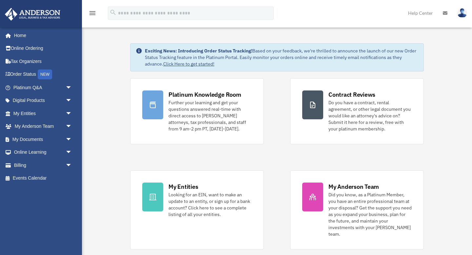  What do you see at coordinates (45, 74) in the screenshot?
I see `div: NEW` at bounding box center [45, 74].